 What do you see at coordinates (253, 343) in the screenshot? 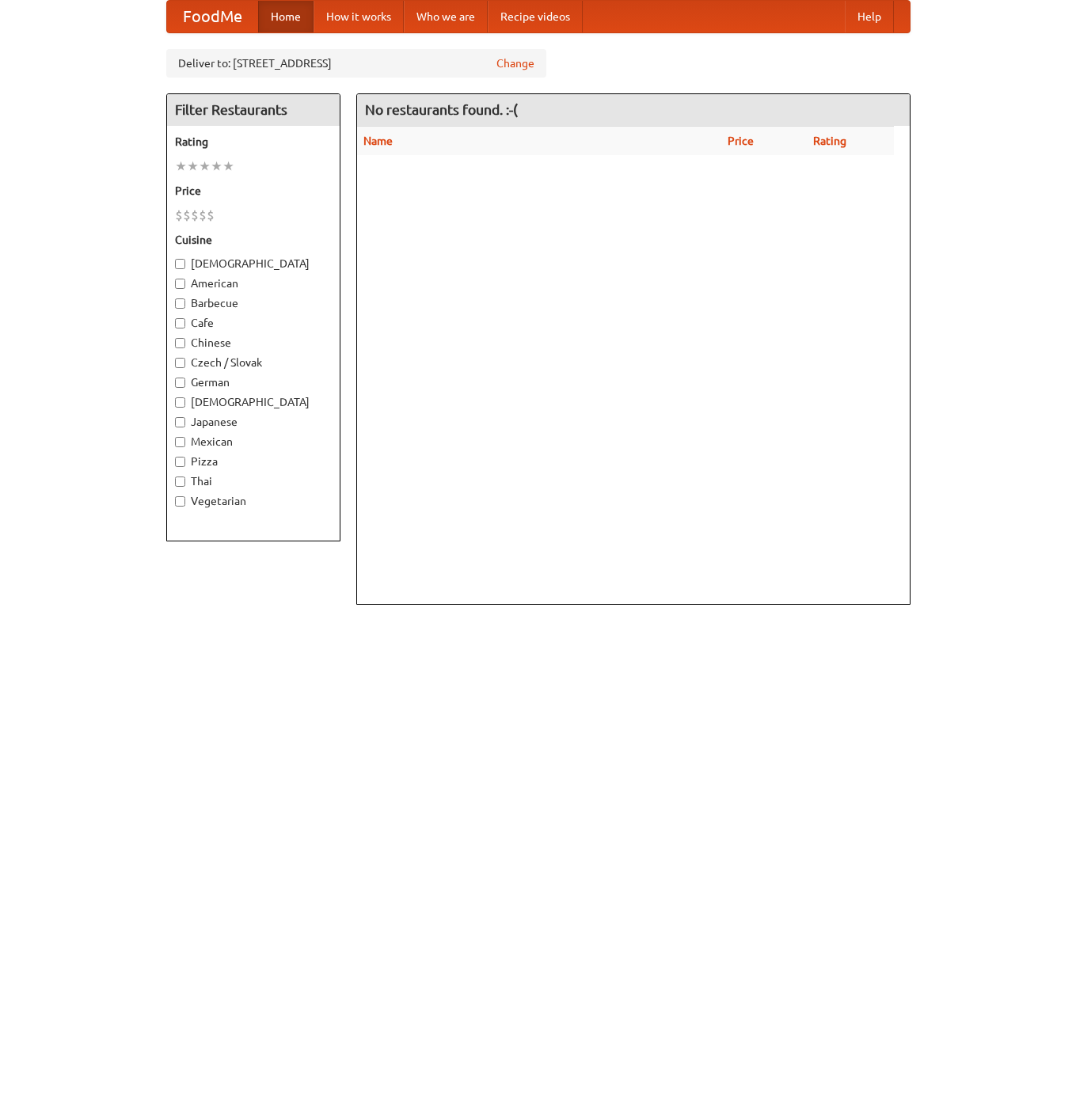
I see `label: Chinese` at bounding box center [253, 343].